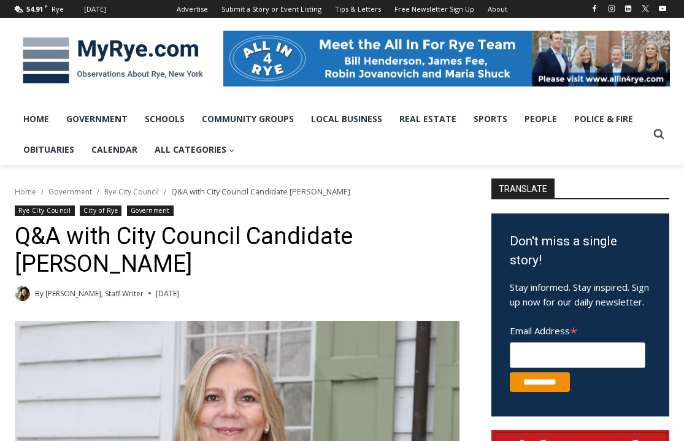 This screenshot has height=441, width=684. Describe the element at coordinates (578, 330) in the screenshot. I see `label: Email Address` at that location.